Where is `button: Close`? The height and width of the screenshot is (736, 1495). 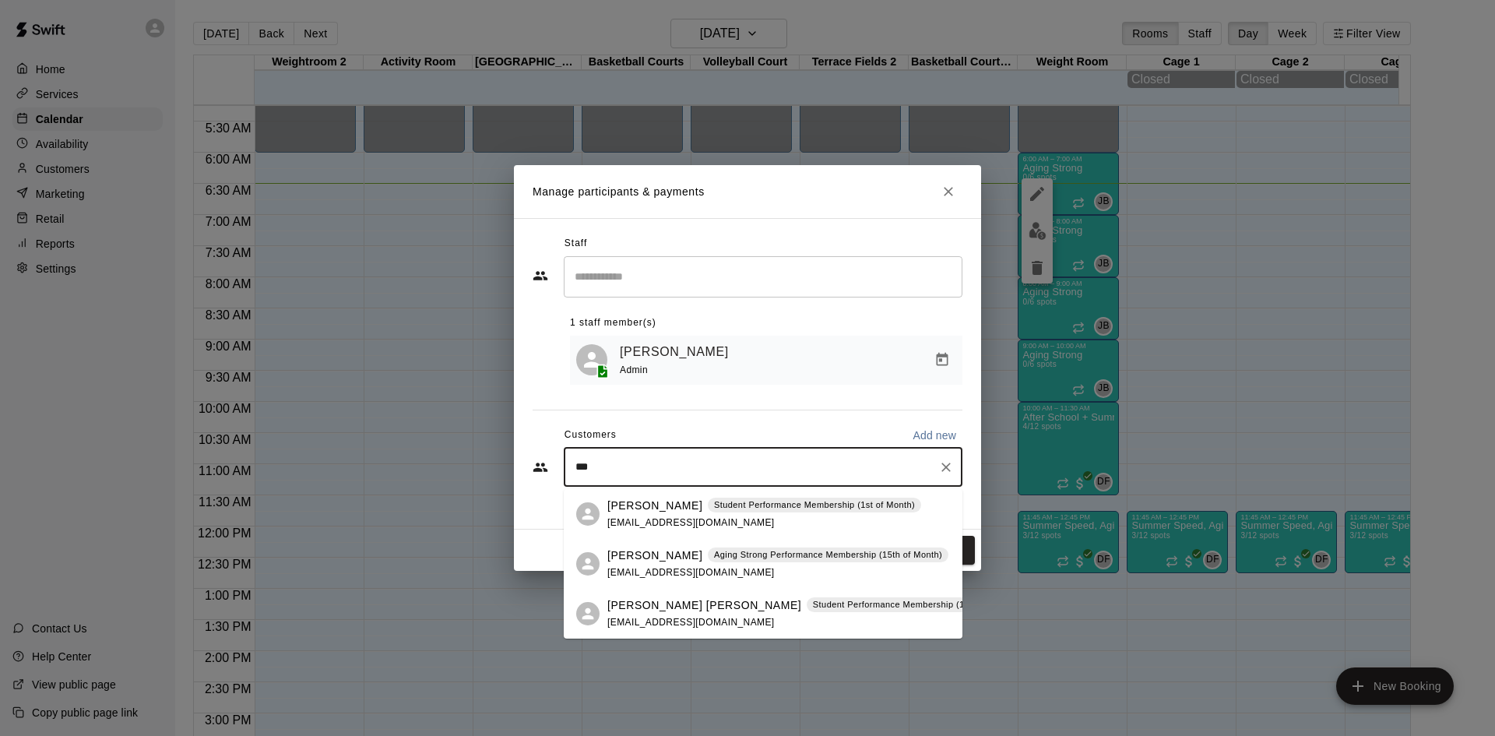
button: Close is located at coordinates (949, 192).